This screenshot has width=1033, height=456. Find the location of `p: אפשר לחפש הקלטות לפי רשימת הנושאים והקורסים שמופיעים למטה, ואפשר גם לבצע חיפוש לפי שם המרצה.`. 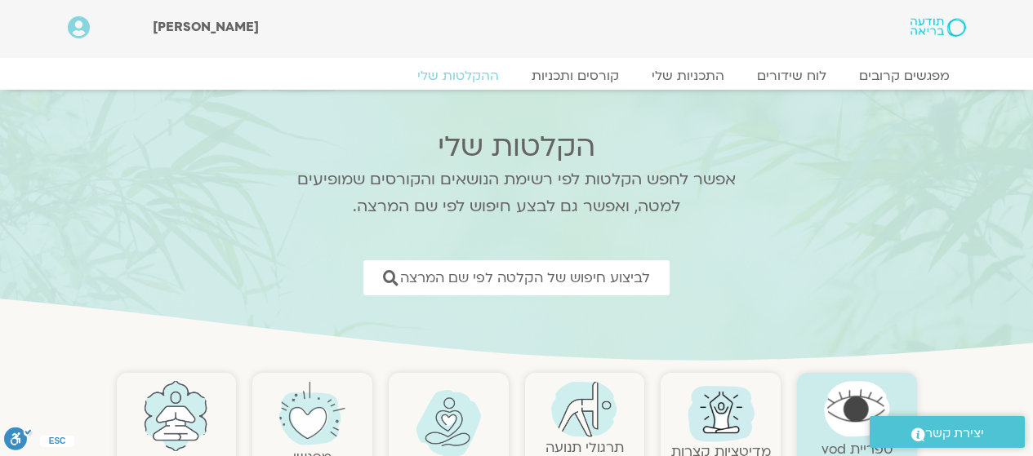

p: אפשר לחפש הקלטות לפי רשימת הנושאים והקורסים שמופיעים למטה, ואפשר גם לבצע חיפוש לפי שם המרצה. is located at coordinates (517, 193).